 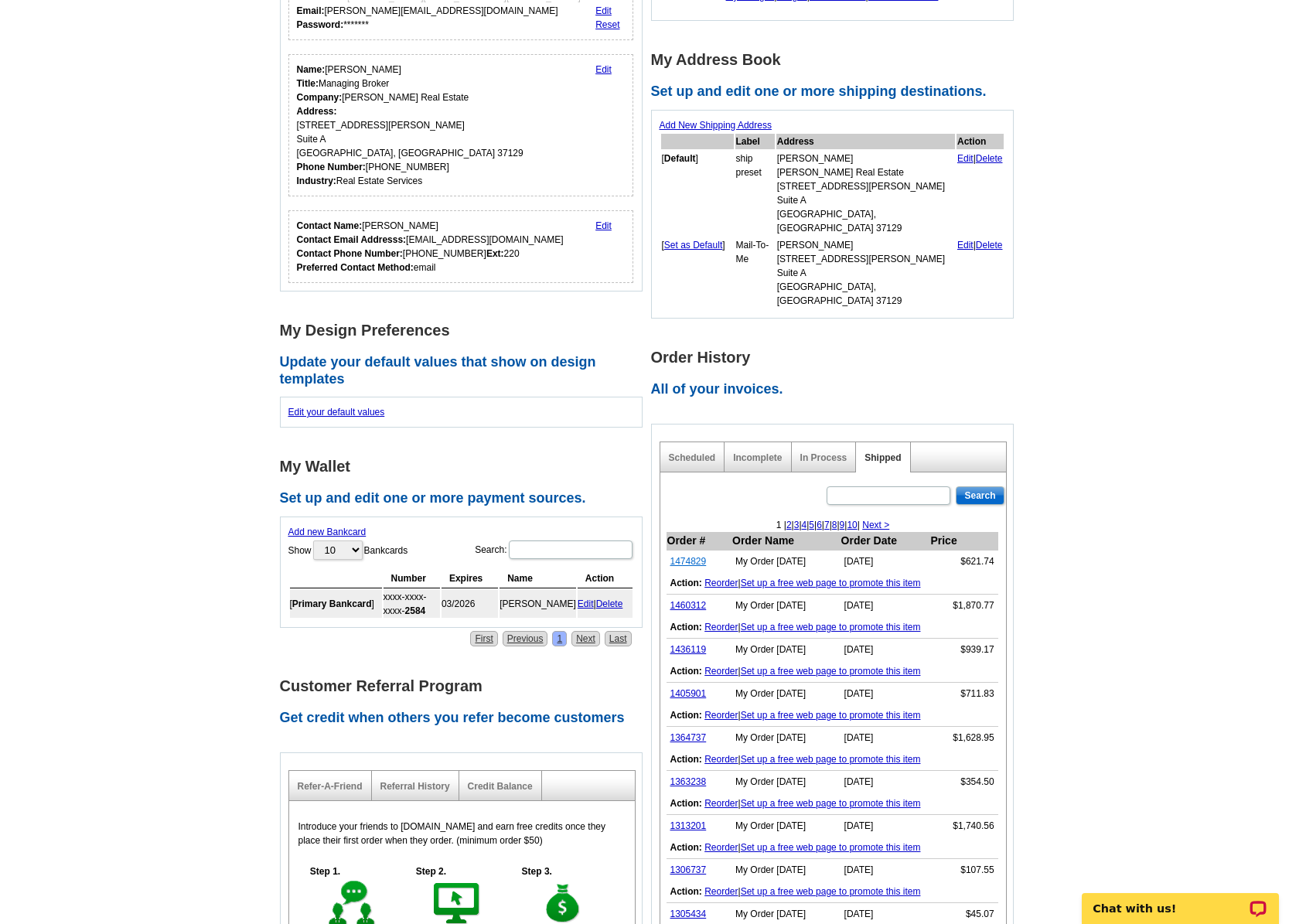 I want to click on th: Label, so click(x=755, y=142).